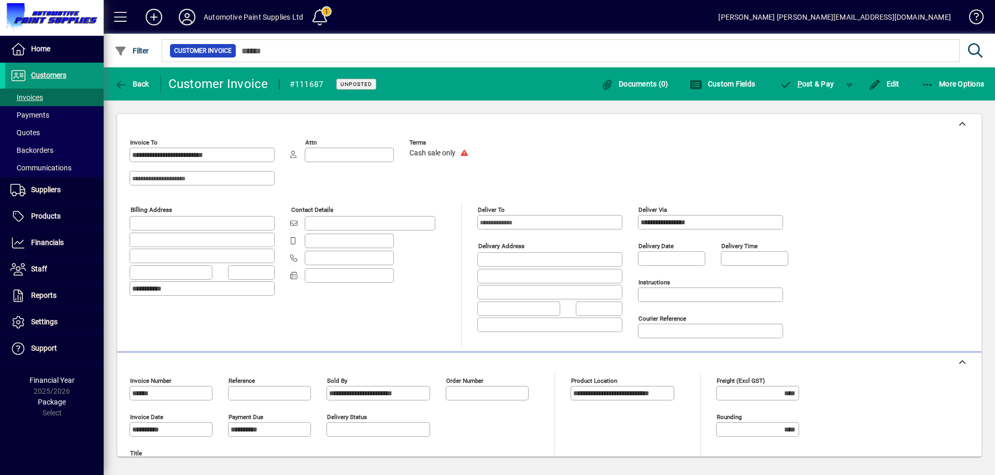 The width and height of the screenshot is (995, 475). What do you see at coordinates (47, 243) in the screenshot?
I see `span: Financials` at bounding box center [47, 243].